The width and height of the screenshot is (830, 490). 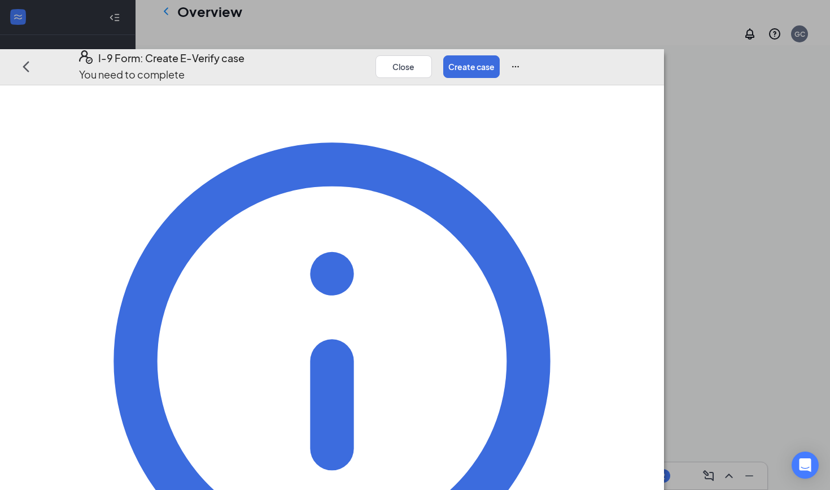 I want to click on svg: Ellipses, so click(x=516, y=66).